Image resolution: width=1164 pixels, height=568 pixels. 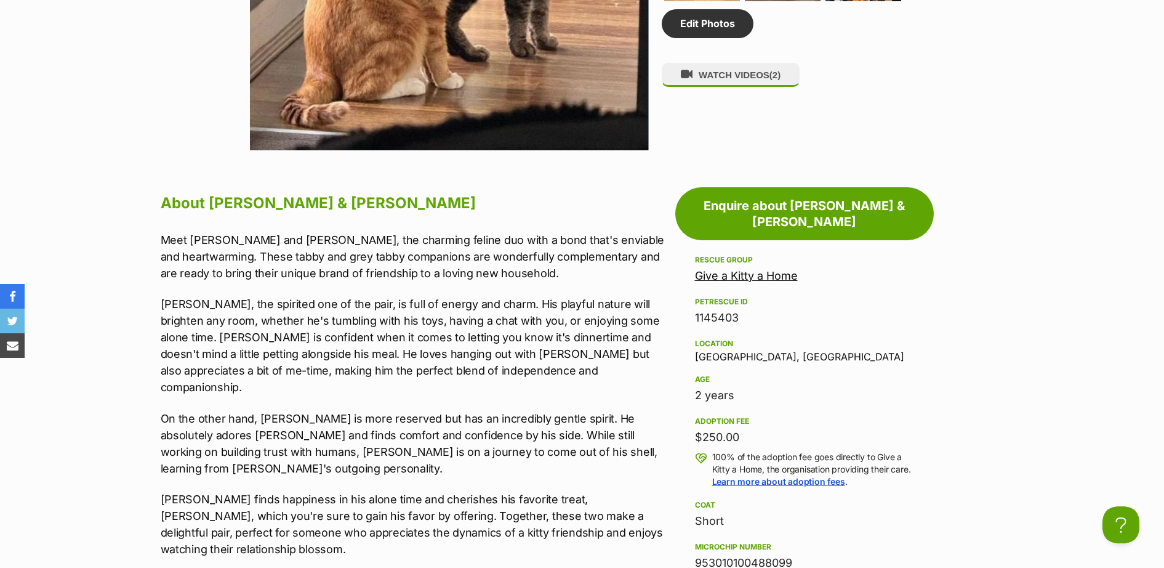 I want to click on a: Give a Kitty a Home, so click(x=746, y=275).